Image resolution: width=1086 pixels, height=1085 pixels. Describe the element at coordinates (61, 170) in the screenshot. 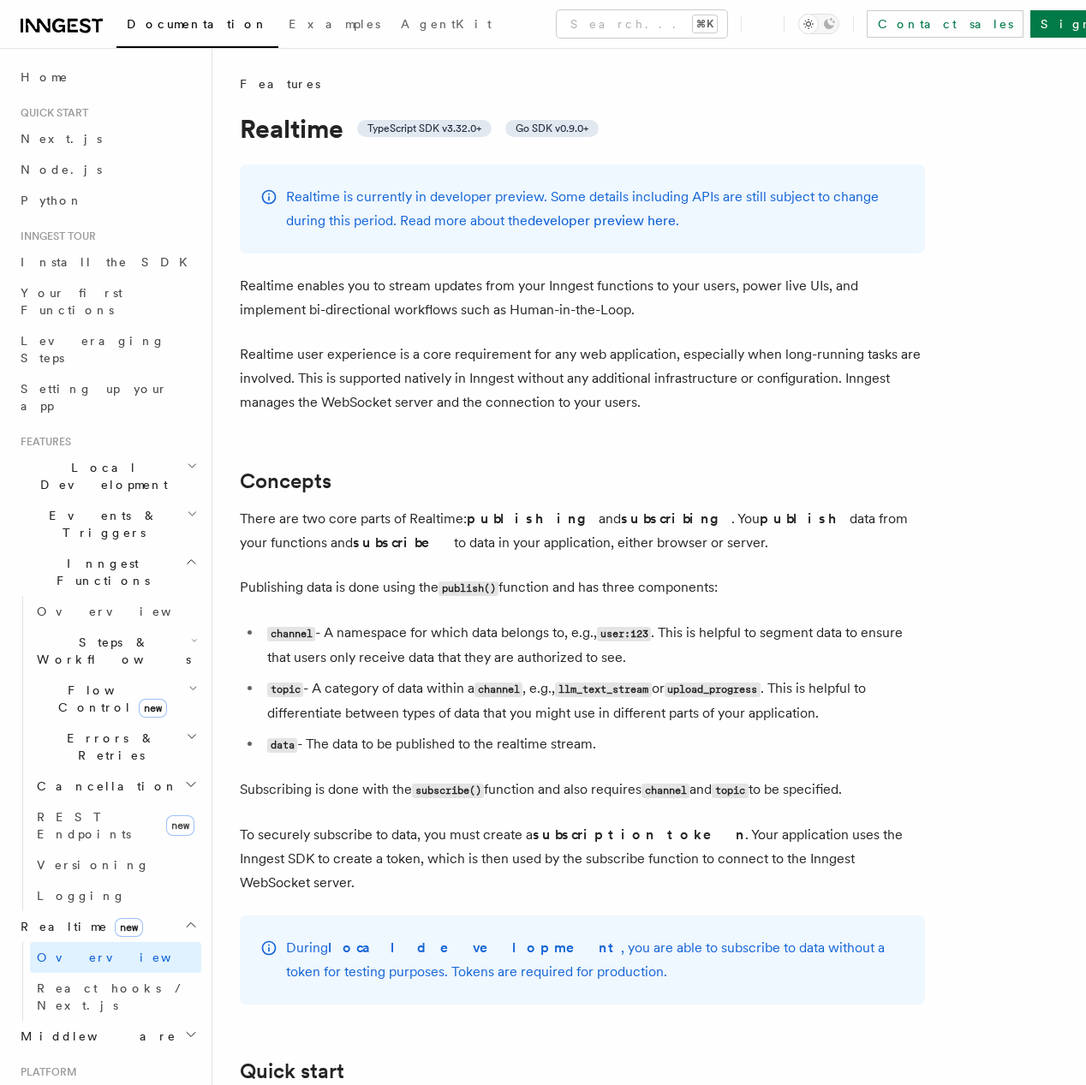

I see `span: Node.js` at that location.